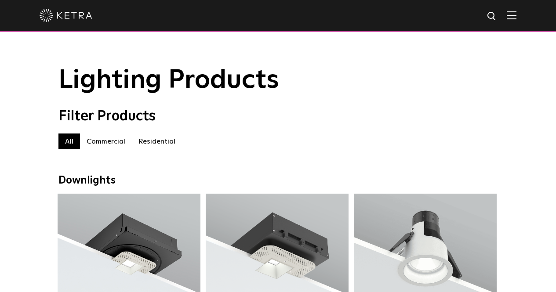 Image resolution: width=556 pixels, height=292 pixels. What do you see at coordinates (157, 141) in the screenshot?
I see `label: Residential` at bounding box center [157, 141].